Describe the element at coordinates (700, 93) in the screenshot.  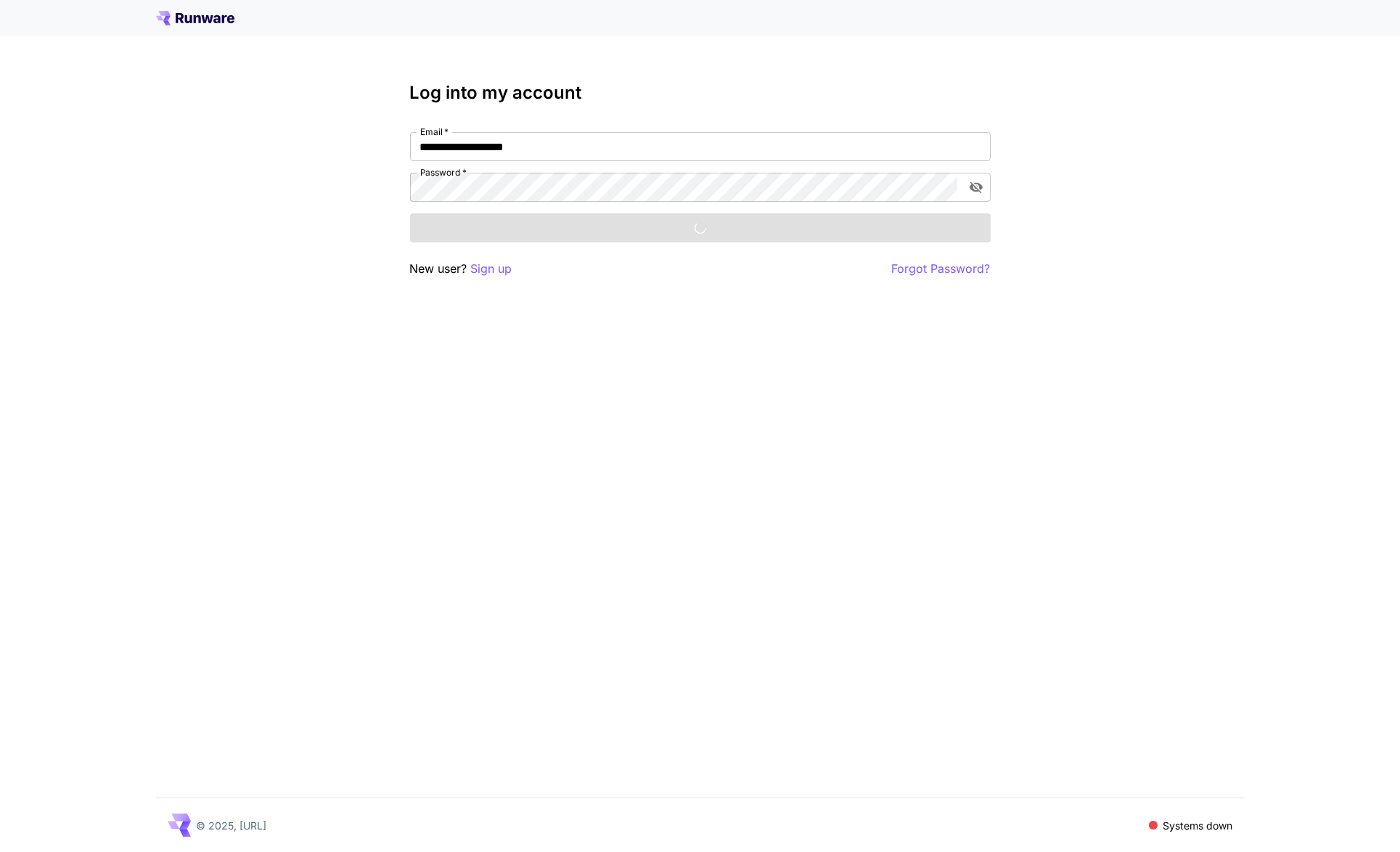
I see `h3: Log into my account` at that location.